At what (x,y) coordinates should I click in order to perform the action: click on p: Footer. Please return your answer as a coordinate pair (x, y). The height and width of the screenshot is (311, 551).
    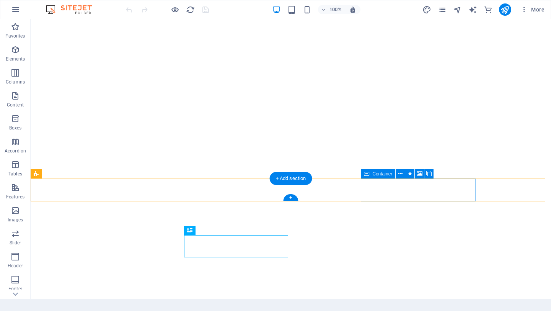
    Looking at the image, I should click on (15, 289).